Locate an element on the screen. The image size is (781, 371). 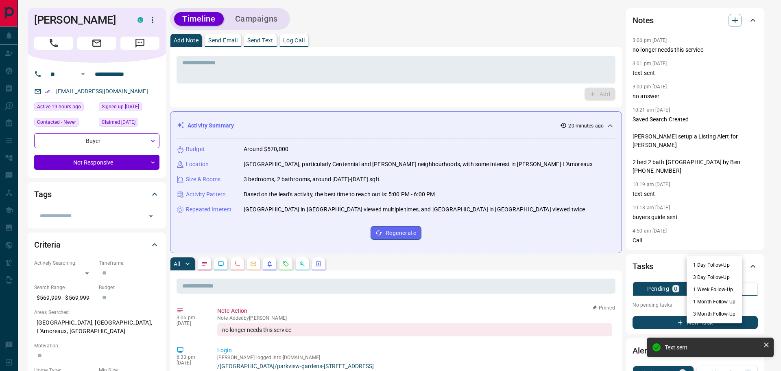
li: 3 Month Follow-Up is located at coordinates (714, 314).